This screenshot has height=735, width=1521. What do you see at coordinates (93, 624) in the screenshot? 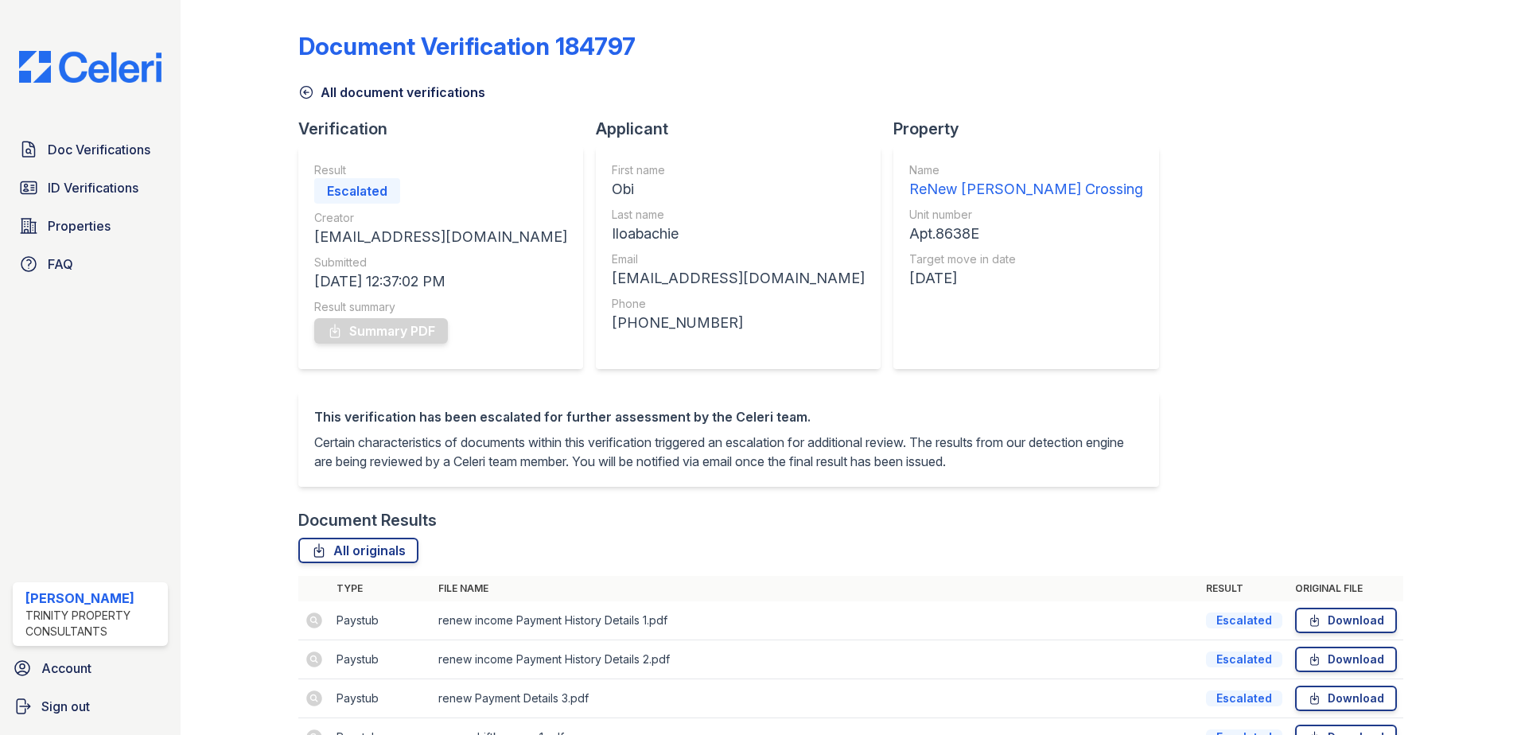
I see `div: Trinity Property Consultants` at bounding box center [93, 624].